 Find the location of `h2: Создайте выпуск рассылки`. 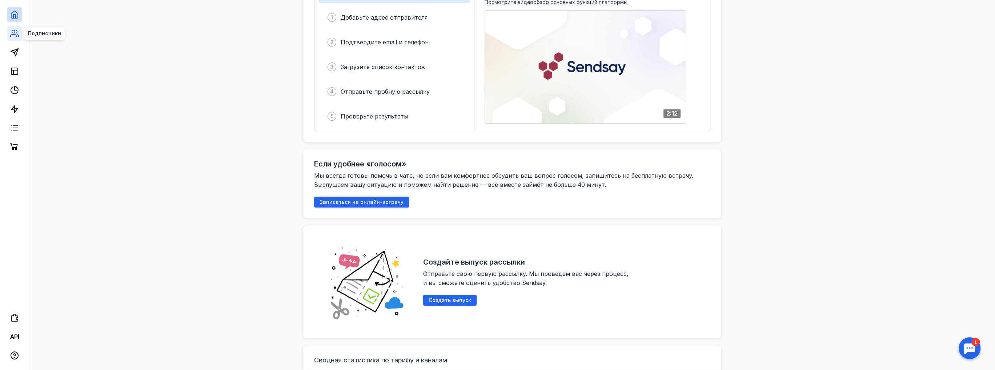

h2: Создайте выпуск рассылки is located at coordinates (474, 262).